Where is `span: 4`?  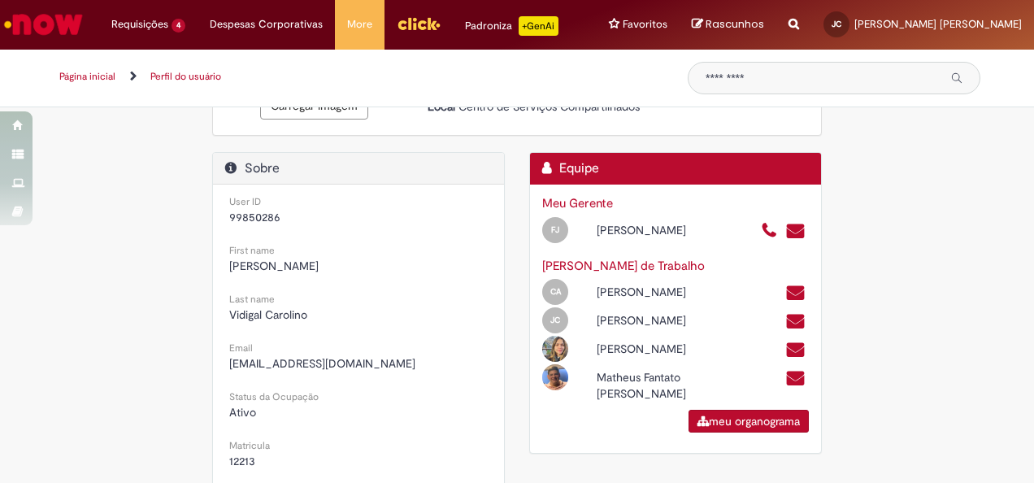
span: 4 is located at coordinates (178, 25).